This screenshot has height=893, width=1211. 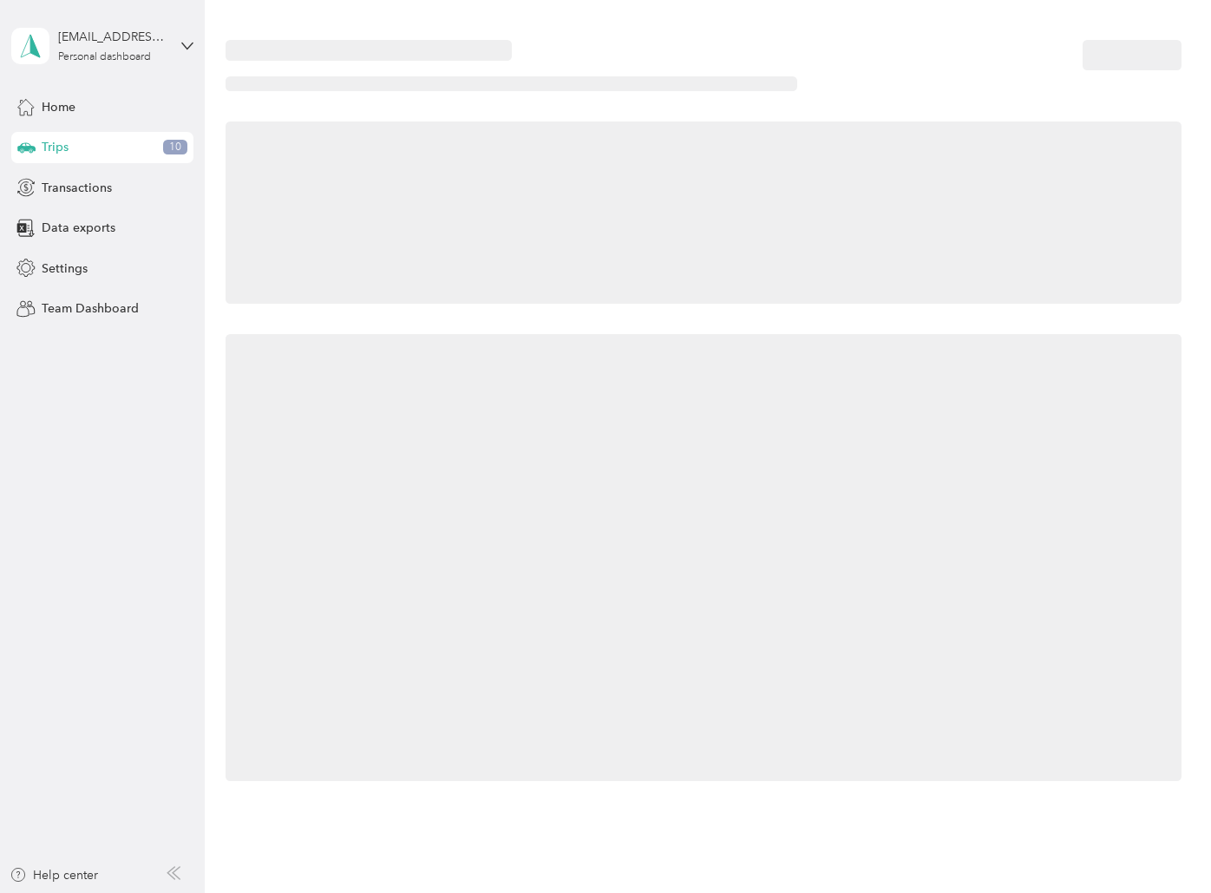 What do you see at coordinates (54, 875) in the screenshot?
I see `button: Help center` at bounding box center [54, 875].